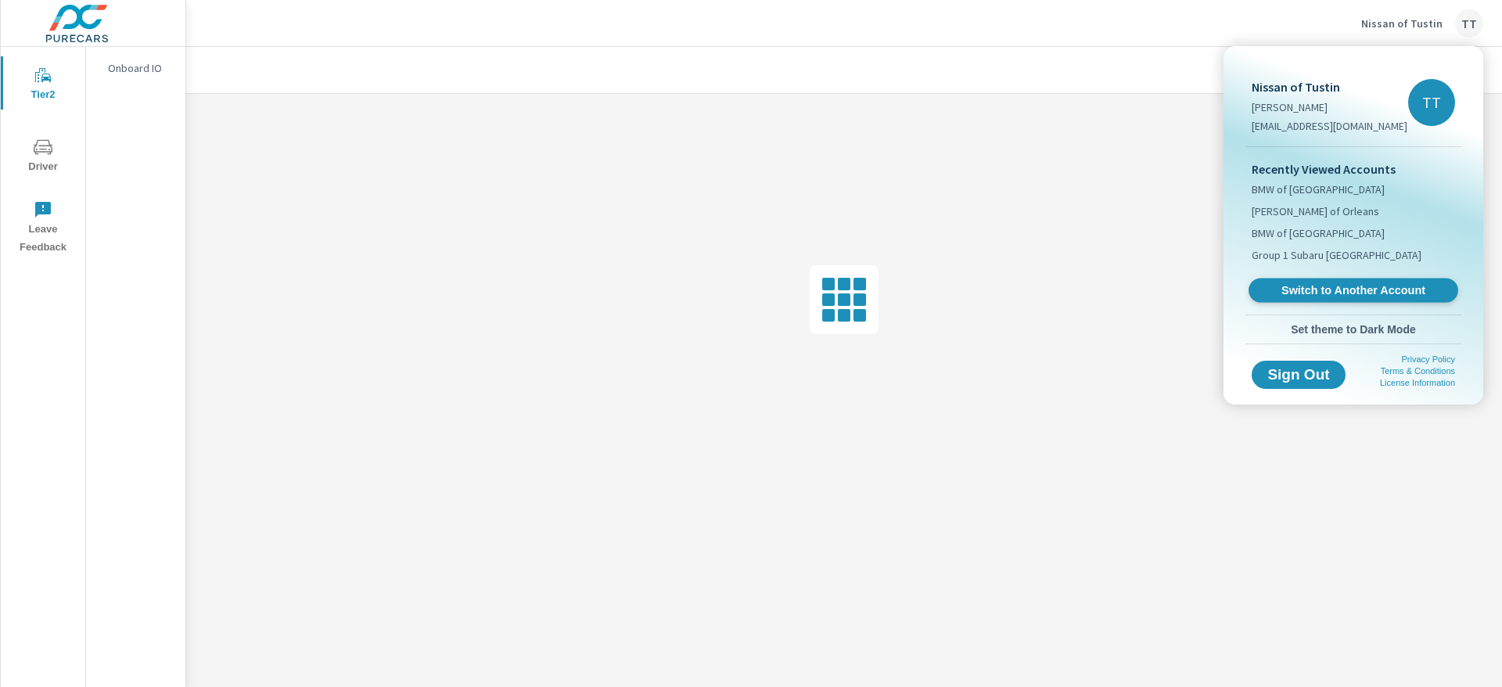 This screenshot has height=687, width=1502. Describe the element at coordinates (1353, 329) in the screenshot. I see `button: Set theme to Dark Mode` at that location.